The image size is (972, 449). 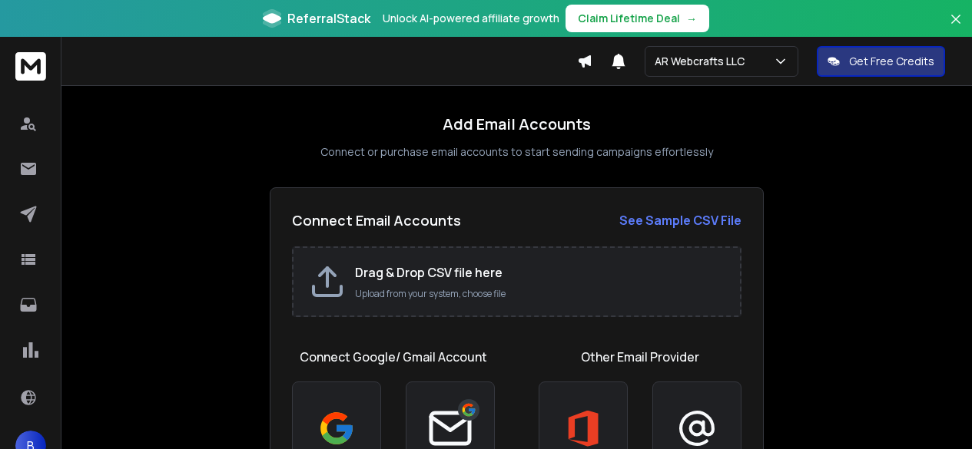 I want to click on h1: Connect Google/ Gmail Account, so click(x=393, y=357).